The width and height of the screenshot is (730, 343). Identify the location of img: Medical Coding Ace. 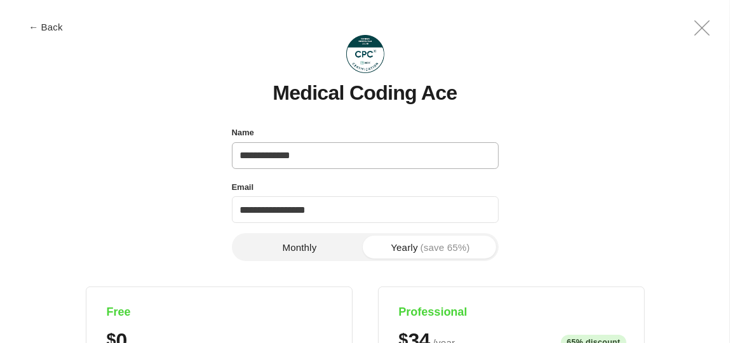
(365, 54).